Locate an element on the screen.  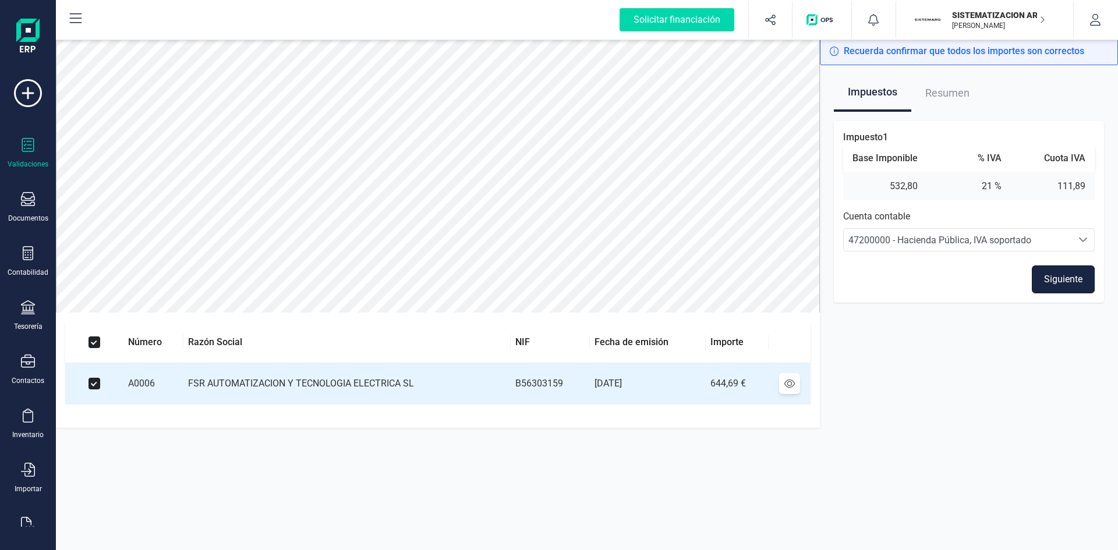
td: 111,89 is located at coordinates (1053, 186).